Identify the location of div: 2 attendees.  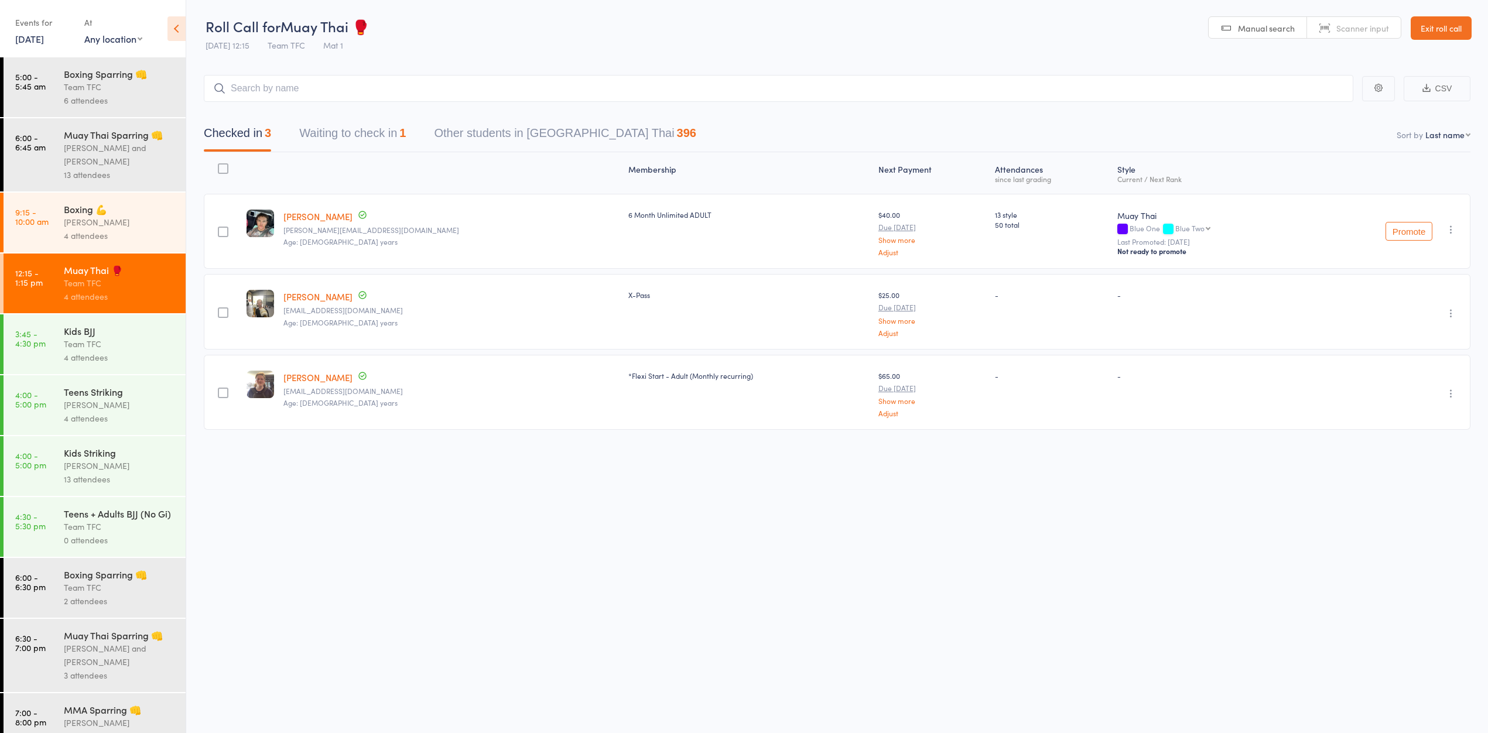
(119, 601).